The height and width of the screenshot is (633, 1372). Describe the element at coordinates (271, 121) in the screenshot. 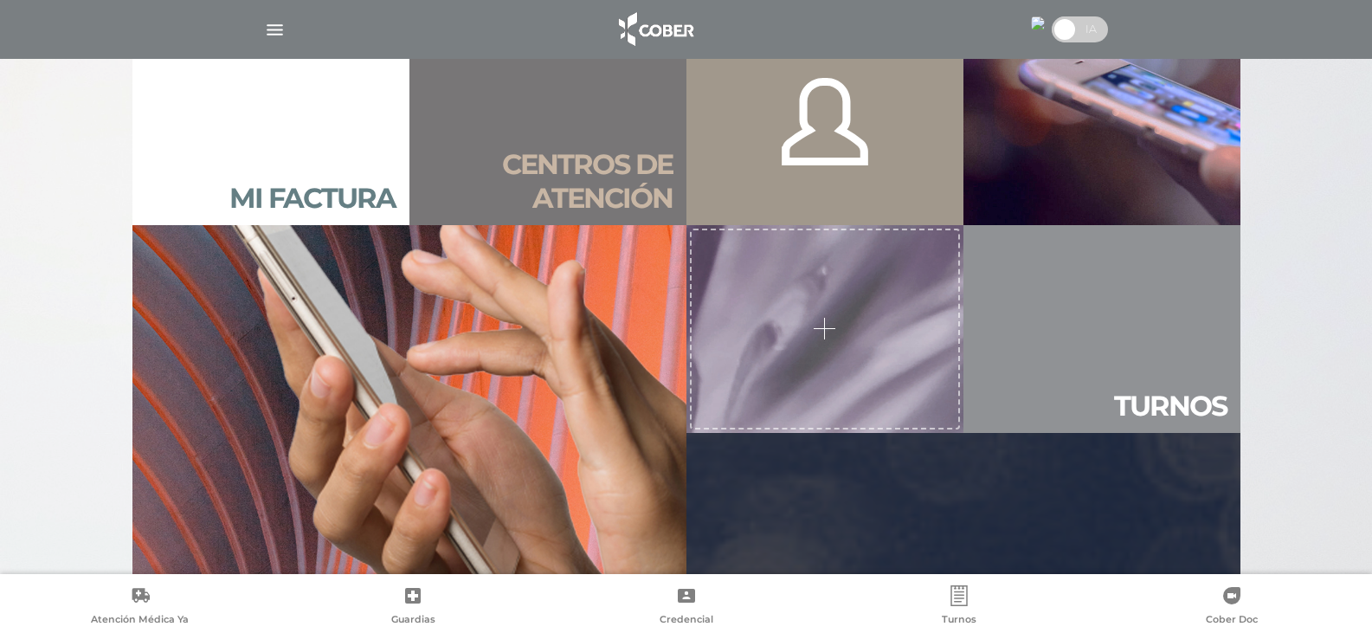

I see `a: Mi factura` at that location.